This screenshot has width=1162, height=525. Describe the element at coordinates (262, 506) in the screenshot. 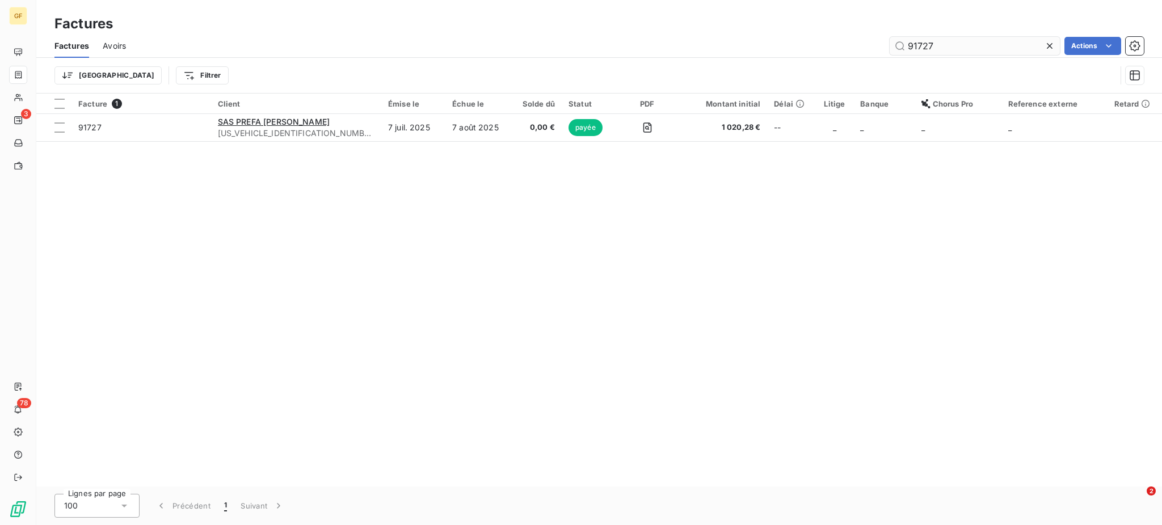

I see `button: Suivant` at that location.